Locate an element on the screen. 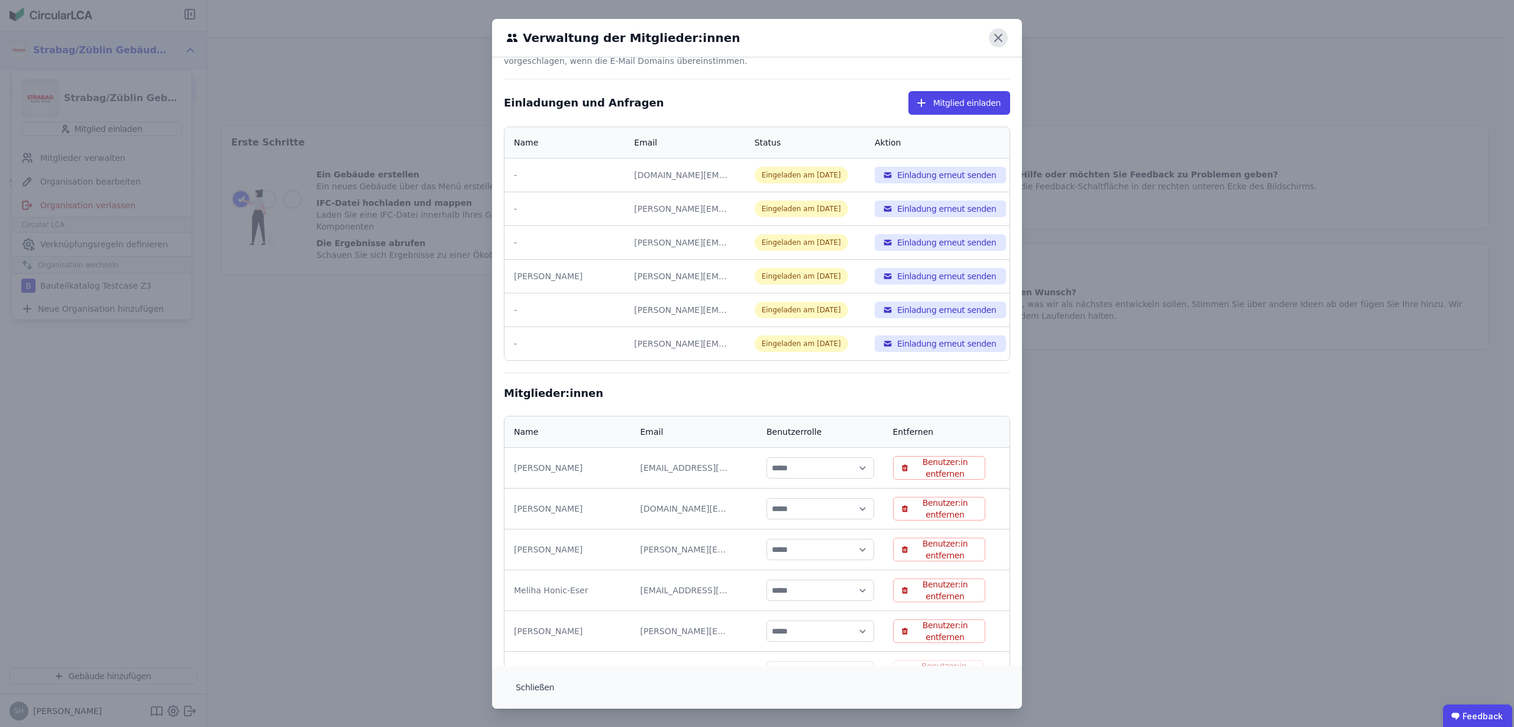  div: Entfernen is located at coordinates (913, 432).